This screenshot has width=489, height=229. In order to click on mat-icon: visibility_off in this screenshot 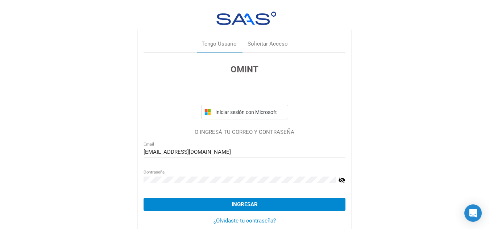, I will do `click(341, 180)`.